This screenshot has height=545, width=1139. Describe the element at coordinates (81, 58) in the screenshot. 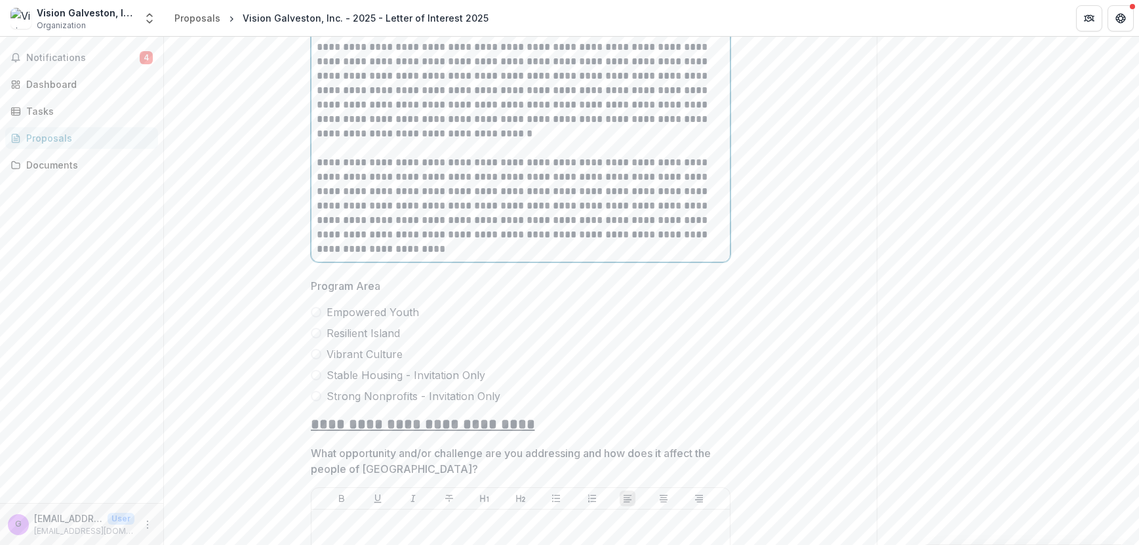

I see `button: Notifications4` at that location.